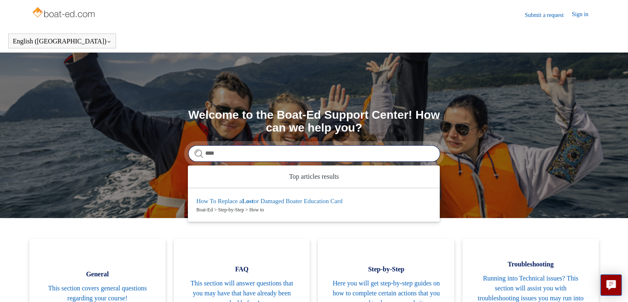  I want to click on img: Boat-Ed Help Center home page, so click(64, 13).